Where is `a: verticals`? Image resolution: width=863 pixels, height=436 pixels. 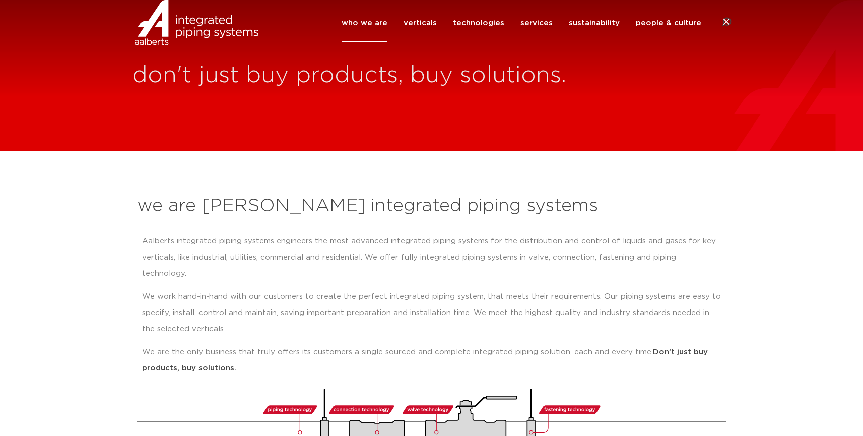 a: verticals is located at coordinates (420, 23).